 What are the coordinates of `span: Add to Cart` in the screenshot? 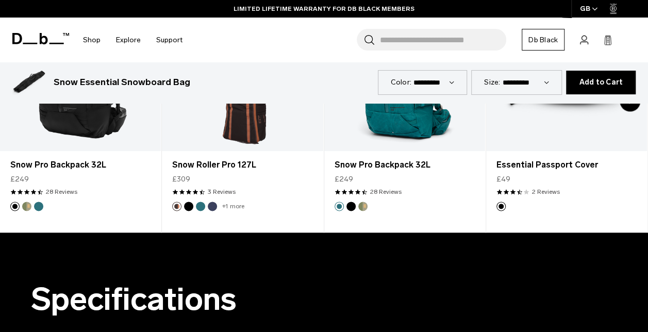 It's located at (600, 82).